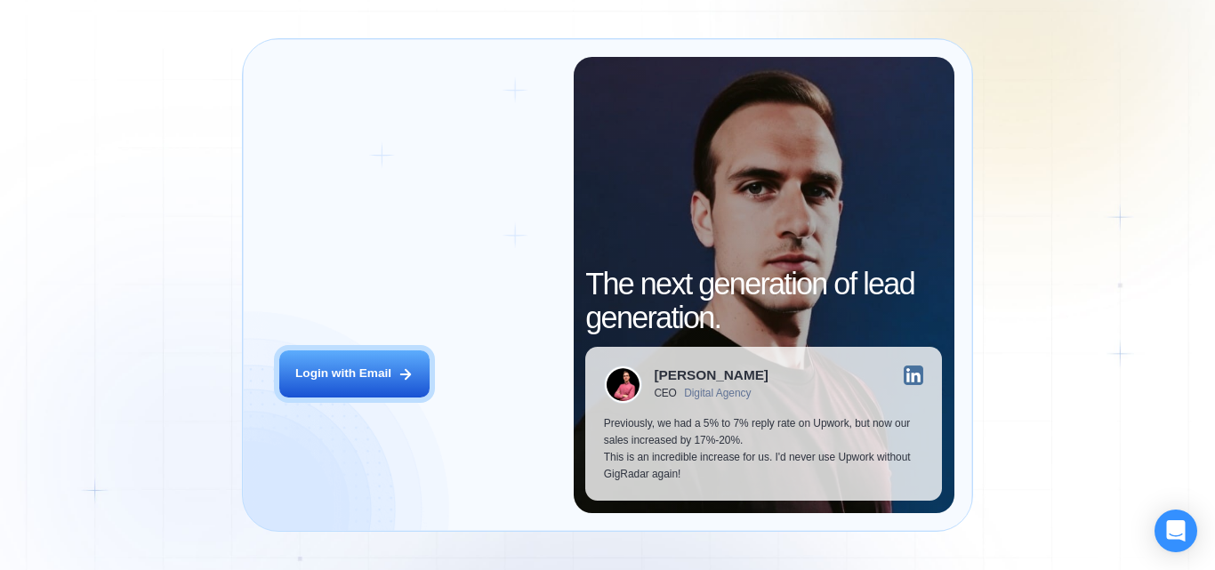 This screenshot has height=570, width=1215. Describe the element at coordinates (717, 394) in the screenshot. I see `div: Digital Agency` at that location.